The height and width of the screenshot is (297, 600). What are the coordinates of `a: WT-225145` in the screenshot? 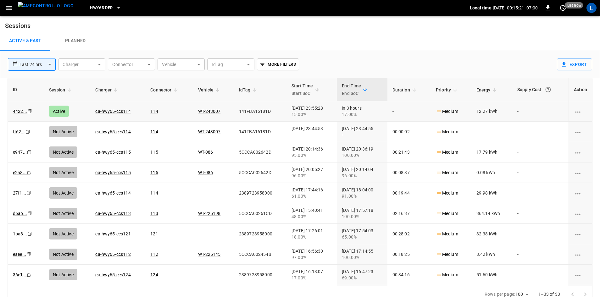 It's located at (209, 255).